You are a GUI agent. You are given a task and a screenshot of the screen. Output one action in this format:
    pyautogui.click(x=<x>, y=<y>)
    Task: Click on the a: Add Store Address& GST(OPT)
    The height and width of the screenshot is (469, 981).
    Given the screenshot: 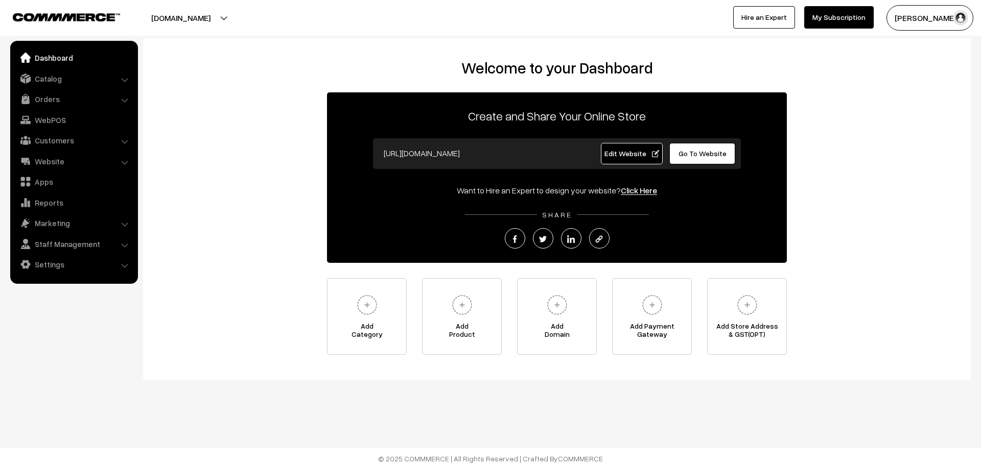 What is the action you would take?
    pyautogui.click(x=747, y=317)
    